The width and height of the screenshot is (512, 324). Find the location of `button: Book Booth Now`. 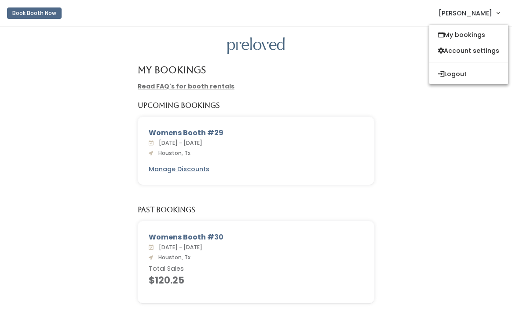

button: Book Booth Now is located at coordinates (34, 13).